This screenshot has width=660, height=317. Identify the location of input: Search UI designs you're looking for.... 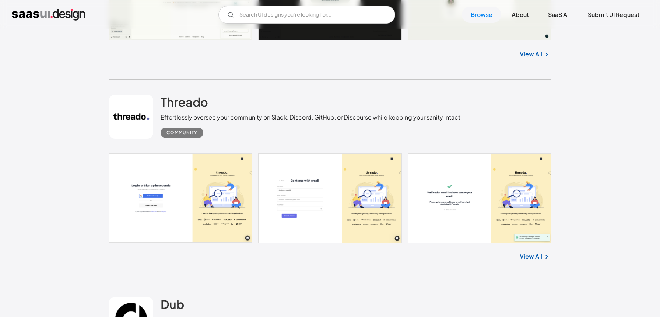
(307, 15).